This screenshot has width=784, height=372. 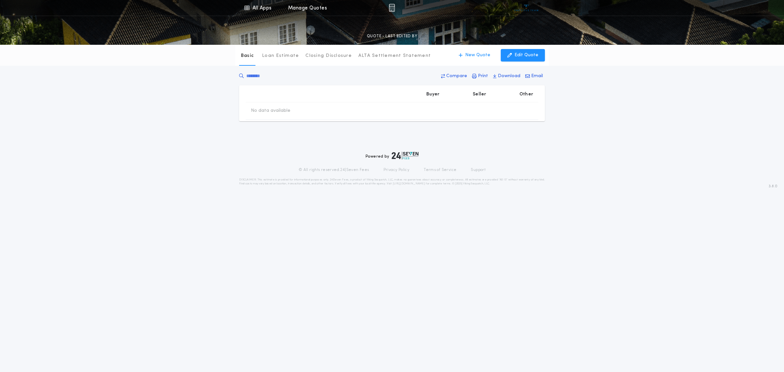 What do you see at coordinates (395, 56) in the screenshot?
I see `p: ALTA Settlement Statement` at bounding box center [395, 56].